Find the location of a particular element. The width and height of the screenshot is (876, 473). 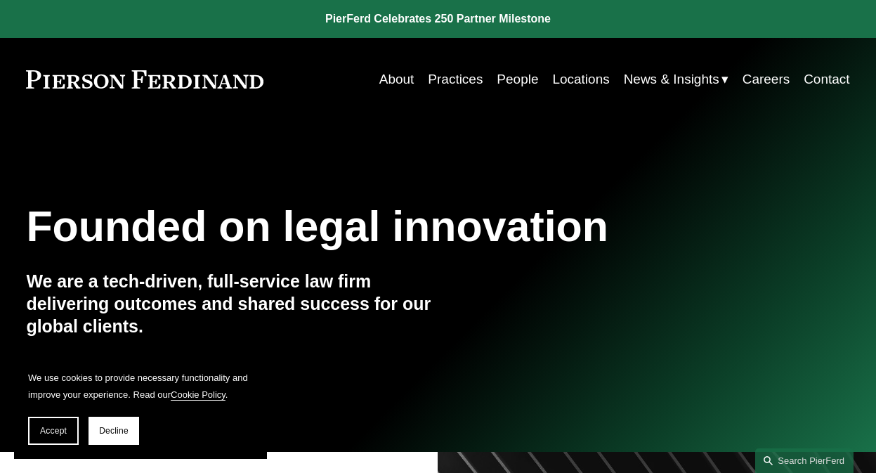

a: Cookie Policy is located at coordinates (198, 394).